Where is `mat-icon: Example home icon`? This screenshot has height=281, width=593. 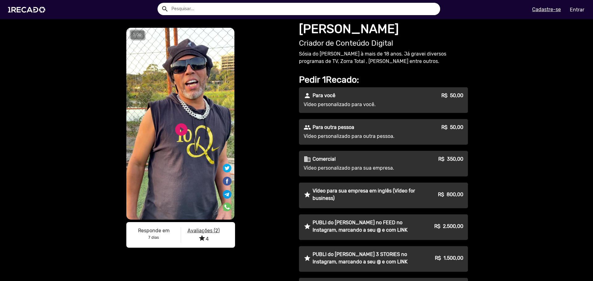 mat-icon: Example home icon is located at coordinates (165, 9).